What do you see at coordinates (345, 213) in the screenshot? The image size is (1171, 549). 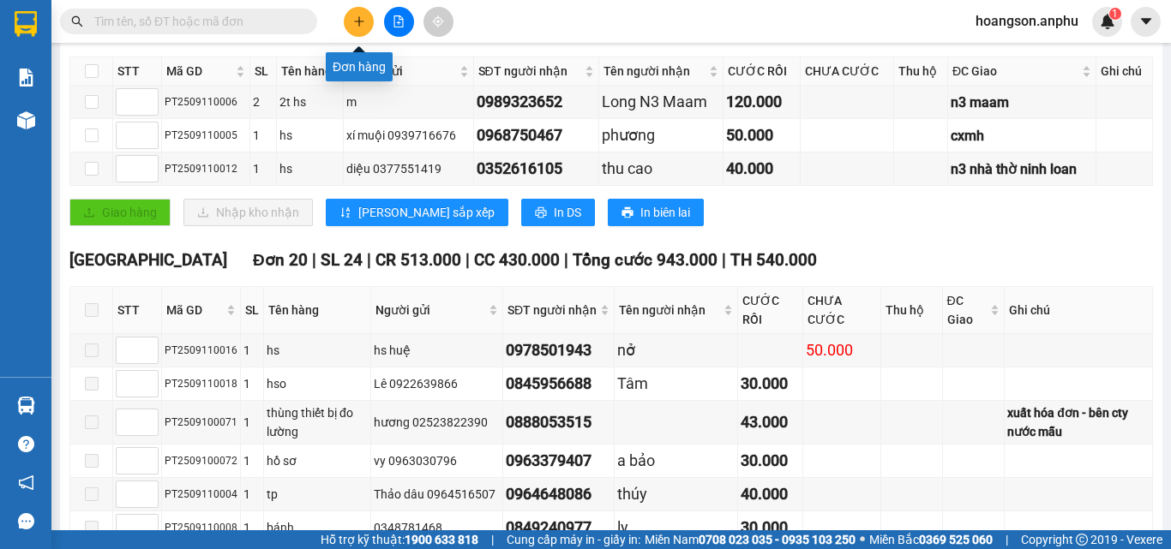 I see `span: sort-ascending` at bounding box center [345, 213].